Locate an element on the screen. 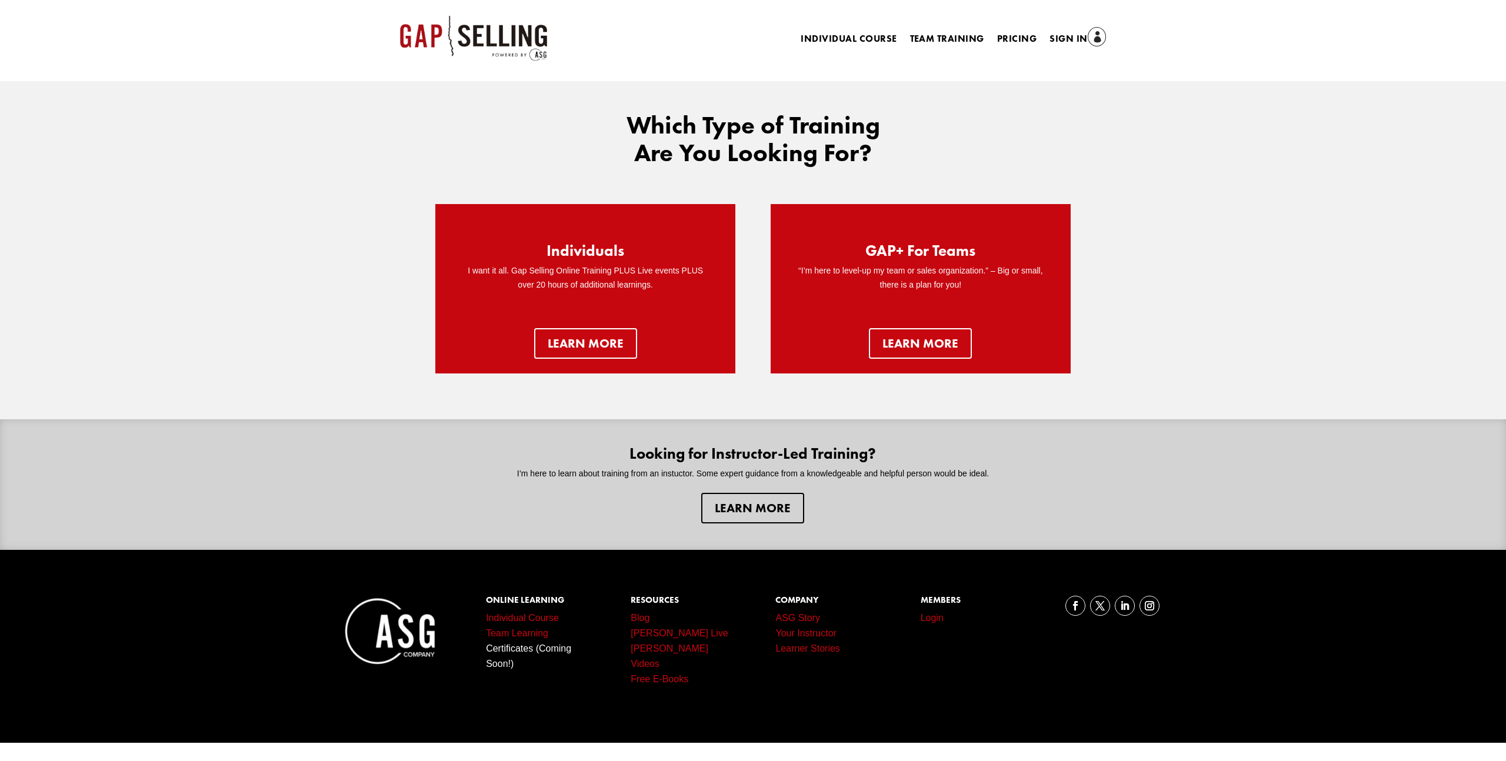 This screenshot has width=1506, height=761. a: Sign In is located at coordinates (1078, 39).